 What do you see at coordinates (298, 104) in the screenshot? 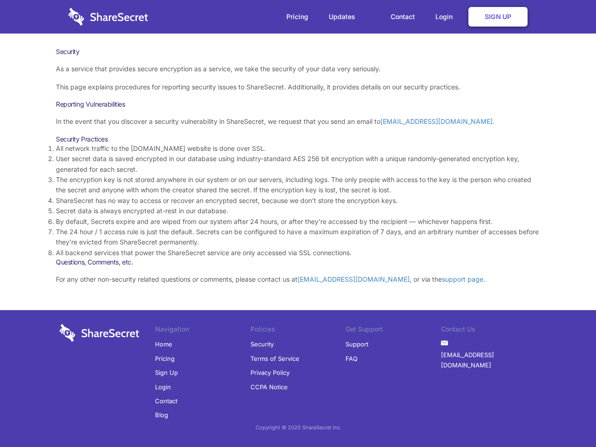
I see `h3: Reporting Vulnerabilities` at bounding box center [298, 104].